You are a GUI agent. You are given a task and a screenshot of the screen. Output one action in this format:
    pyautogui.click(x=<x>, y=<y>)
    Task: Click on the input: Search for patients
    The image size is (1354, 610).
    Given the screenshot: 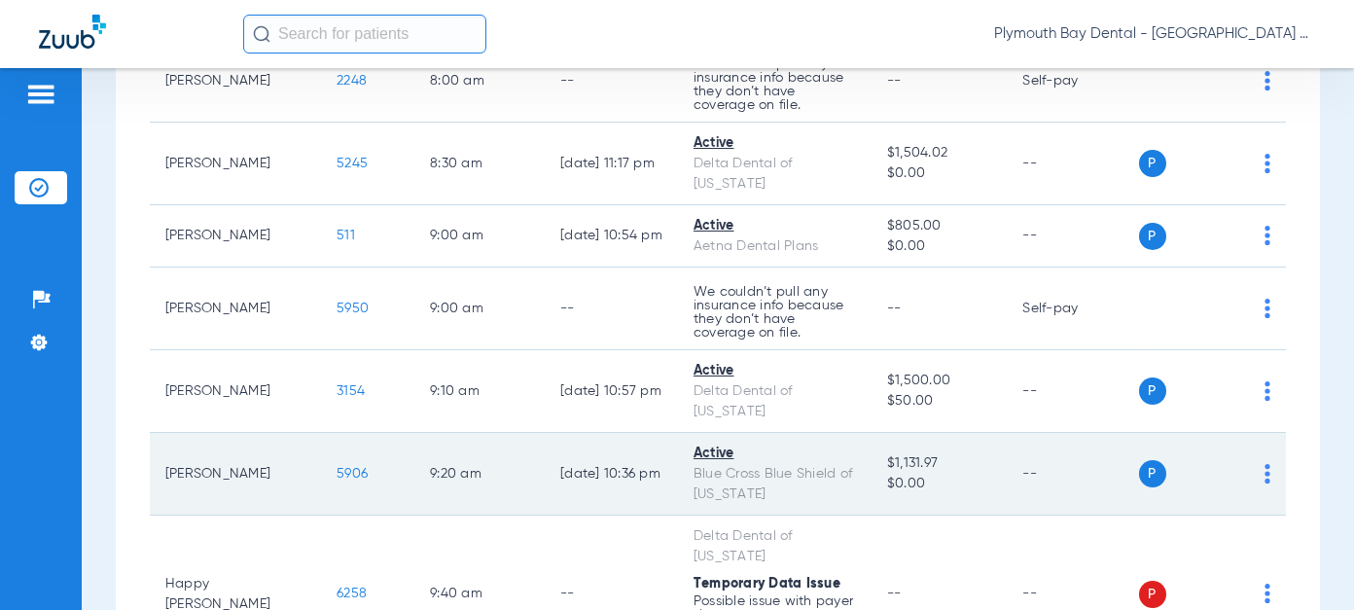 What is the action you would take?
    pyautogui.click(x=365, y=34)
    